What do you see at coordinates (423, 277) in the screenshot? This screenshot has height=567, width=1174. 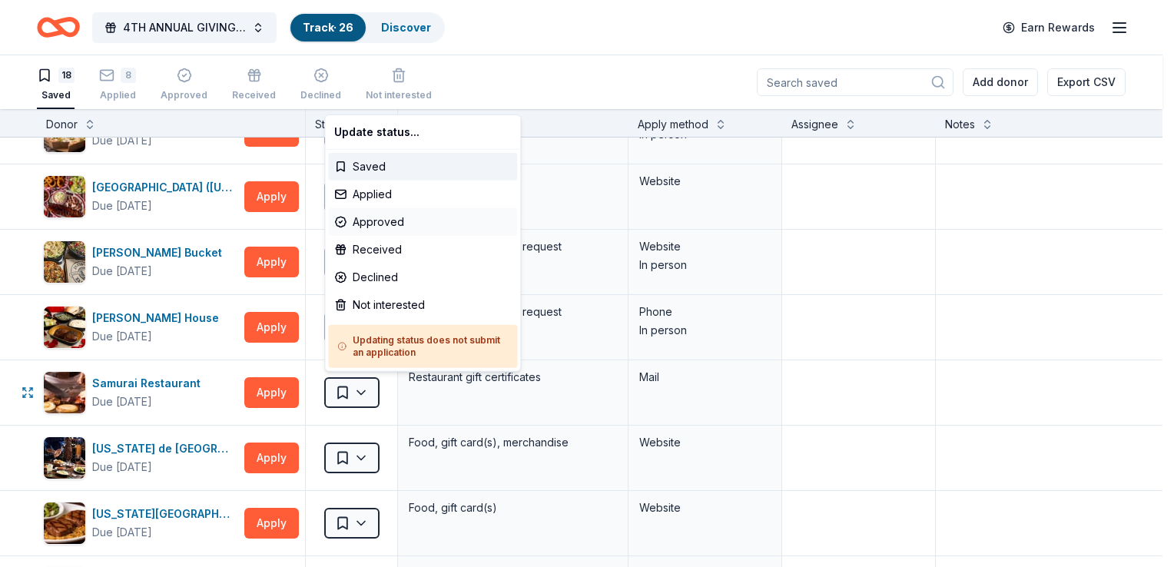 I see `div: Declined` at bounding box center [423, 277].